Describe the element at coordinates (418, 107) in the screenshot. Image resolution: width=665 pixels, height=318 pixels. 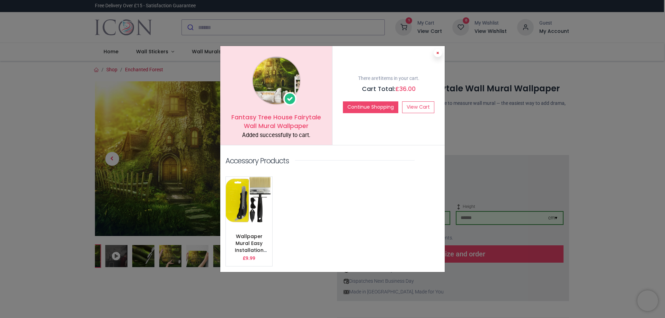
I see `a: View Cart` at that location.